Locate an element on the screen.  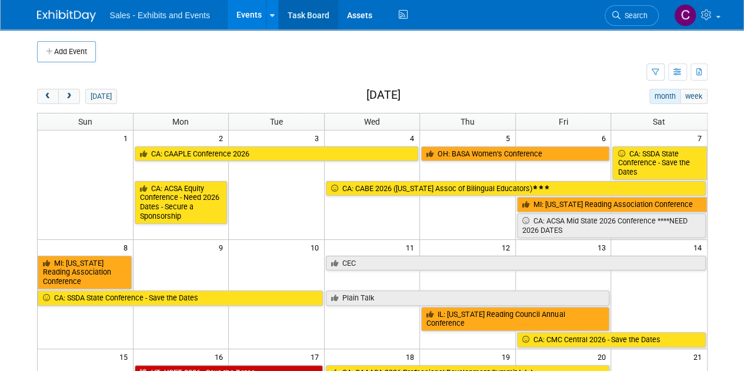
img: ExhibitDay is located at coordinates (66, 16).